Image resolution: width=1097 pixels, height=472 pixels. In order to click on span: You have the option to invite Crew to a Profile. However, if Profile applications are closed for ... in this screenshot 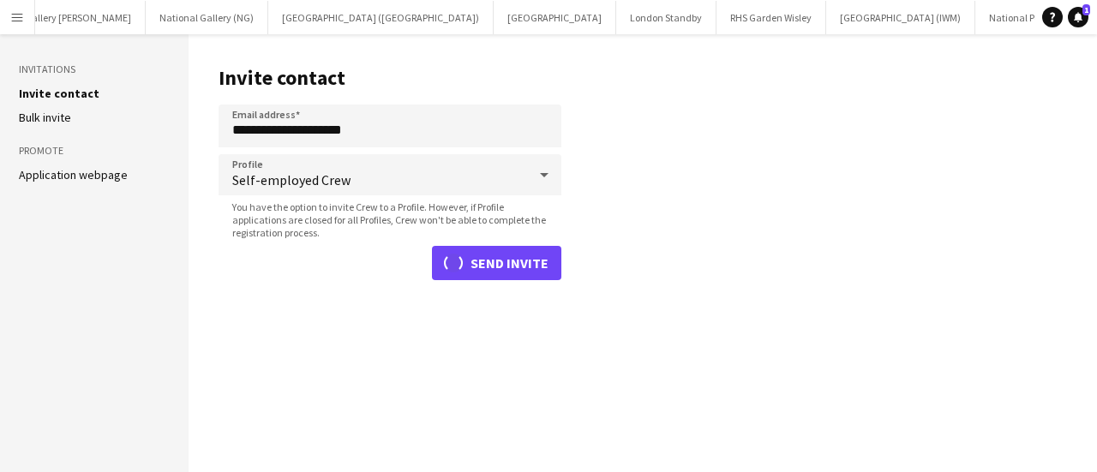, I will do `click(390, 219)`.